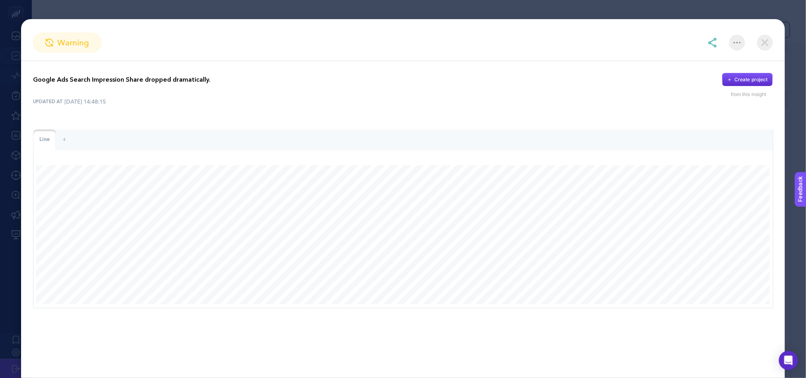 The width and height of the screenshot is (806, 378). Describe the element at coordinates (49, 43) in the screenshot. I see `img: warning` at that location.